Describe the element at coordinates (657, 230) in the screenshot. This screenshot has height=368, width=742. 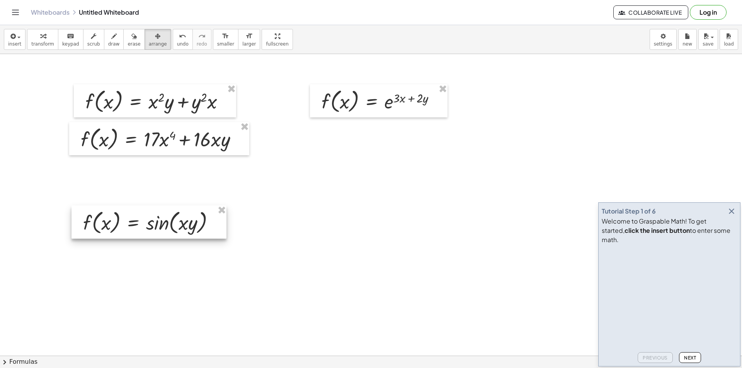
I see `b: click the insert button` at that location.